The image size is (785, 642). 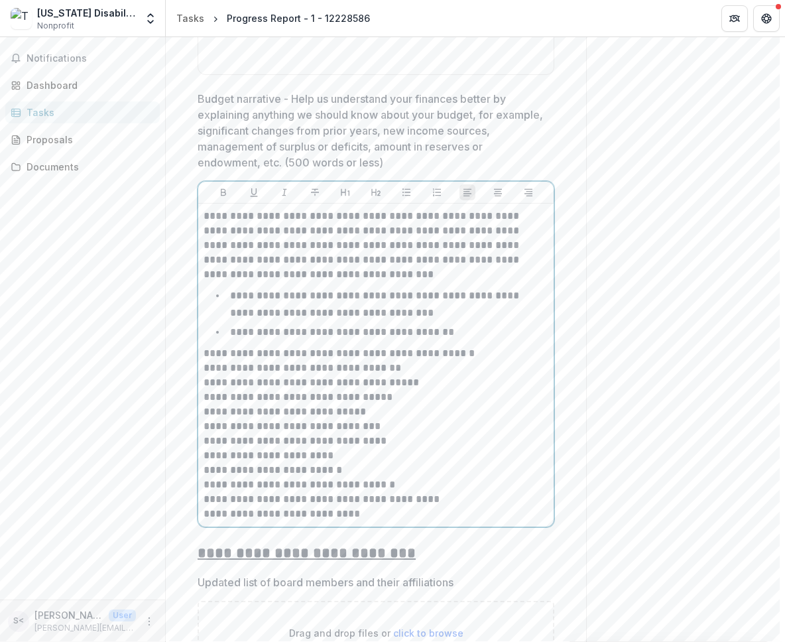 I want to click on div: Progress Report - 1 - 12228586, so click(x=298, y=18).